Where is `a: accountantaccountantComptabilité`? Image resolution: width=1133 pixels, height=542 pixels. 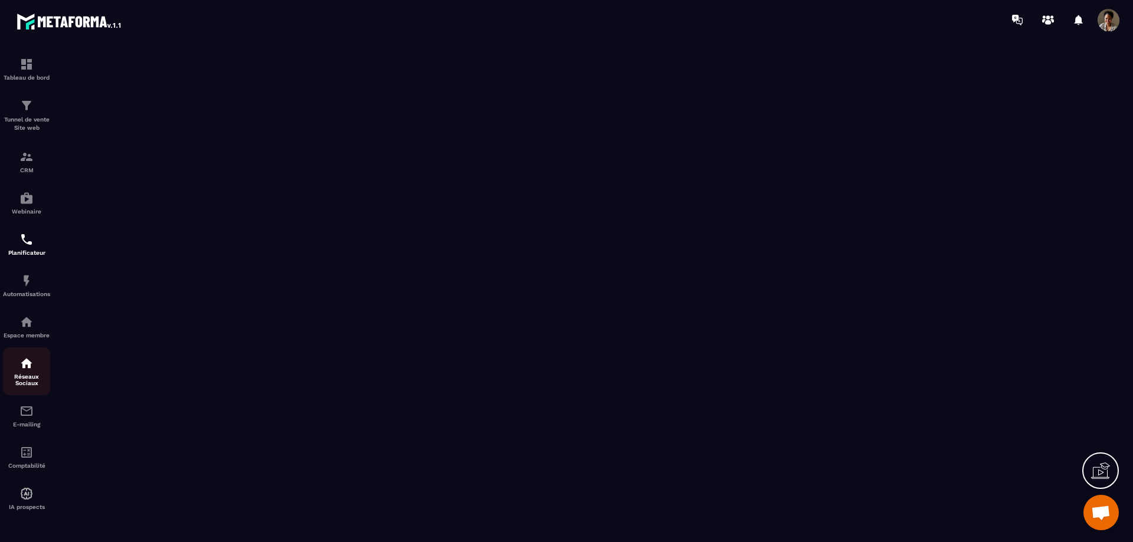
a: accountantaccountantComptabilité is located at coordinates (27, 457).